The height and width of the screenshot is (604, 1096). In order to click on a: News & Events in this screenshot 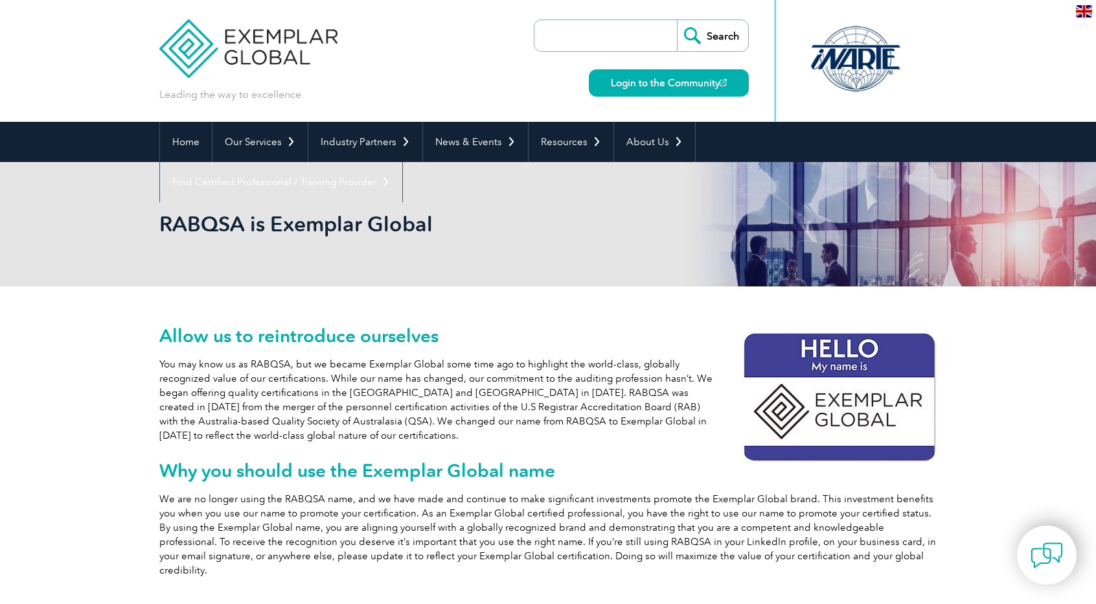, I will do `click(475, 142)`.